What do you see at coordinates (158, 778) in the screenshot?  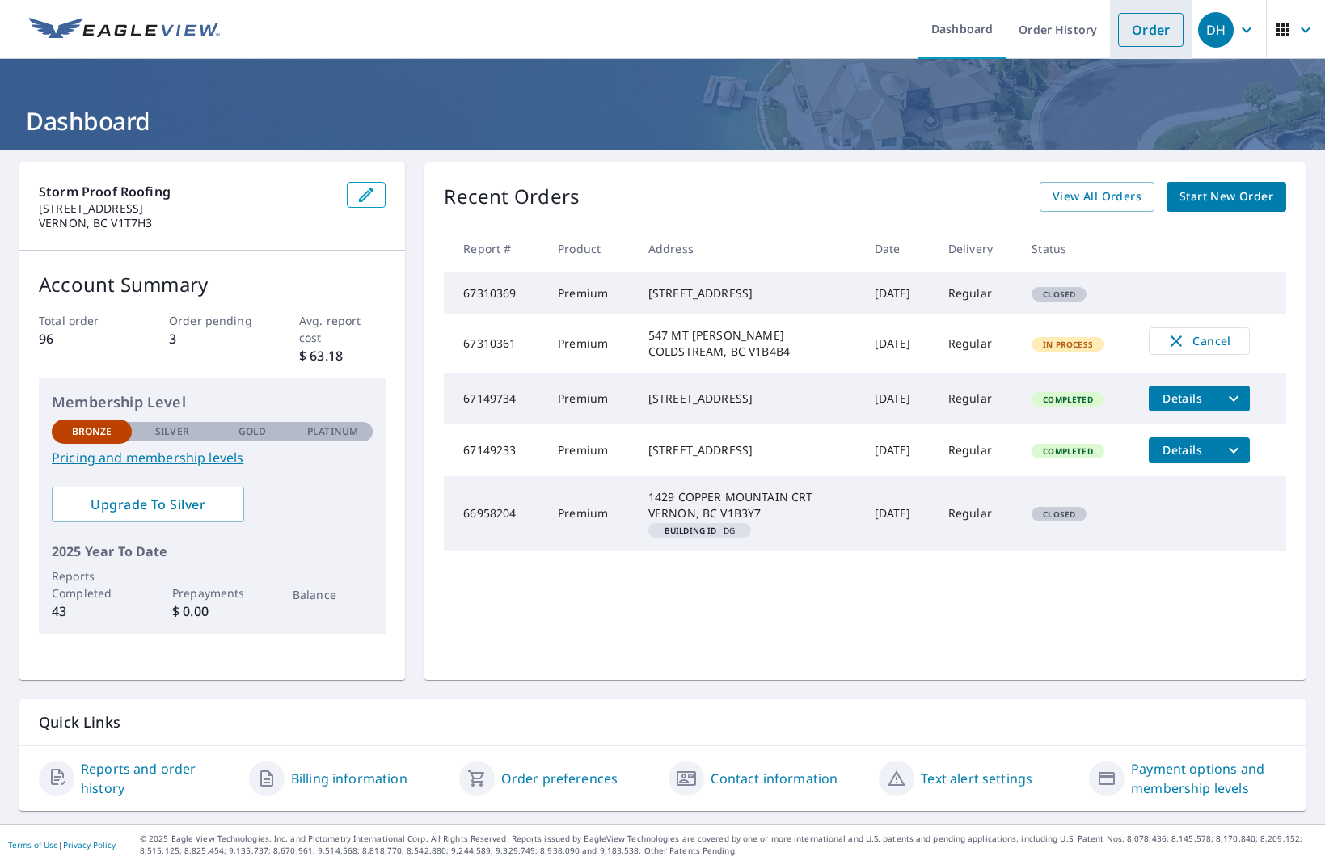 I see `a: Reports and order history` at bounding box center [158, 778].